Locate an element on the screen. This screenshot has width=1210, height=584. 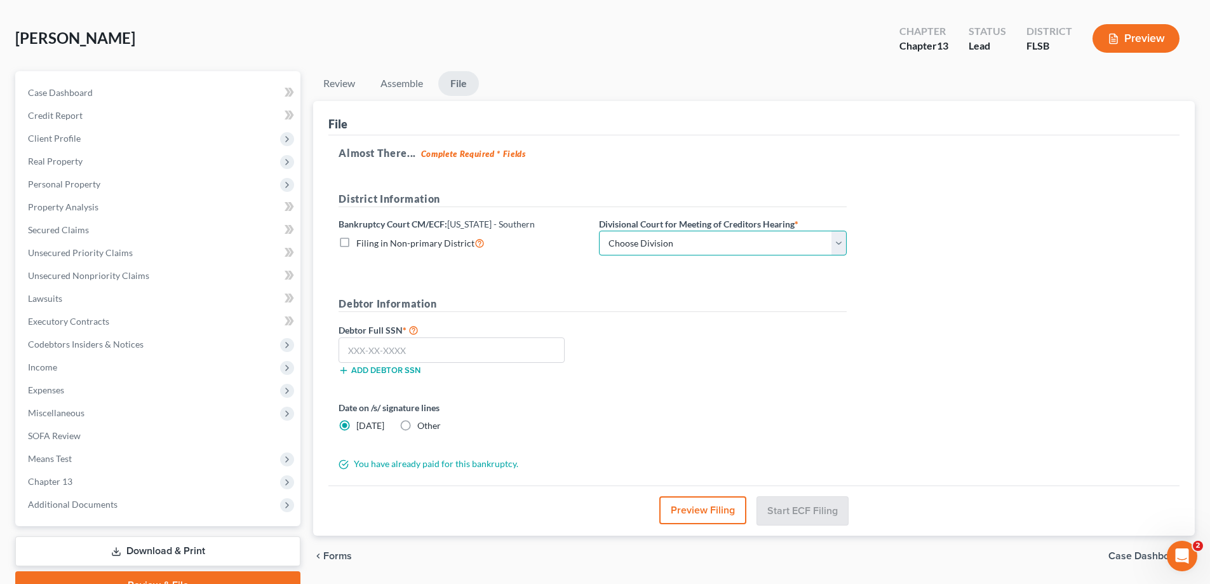
span: Codebtors Insiders & Notices is located at coordinates (86, 344).